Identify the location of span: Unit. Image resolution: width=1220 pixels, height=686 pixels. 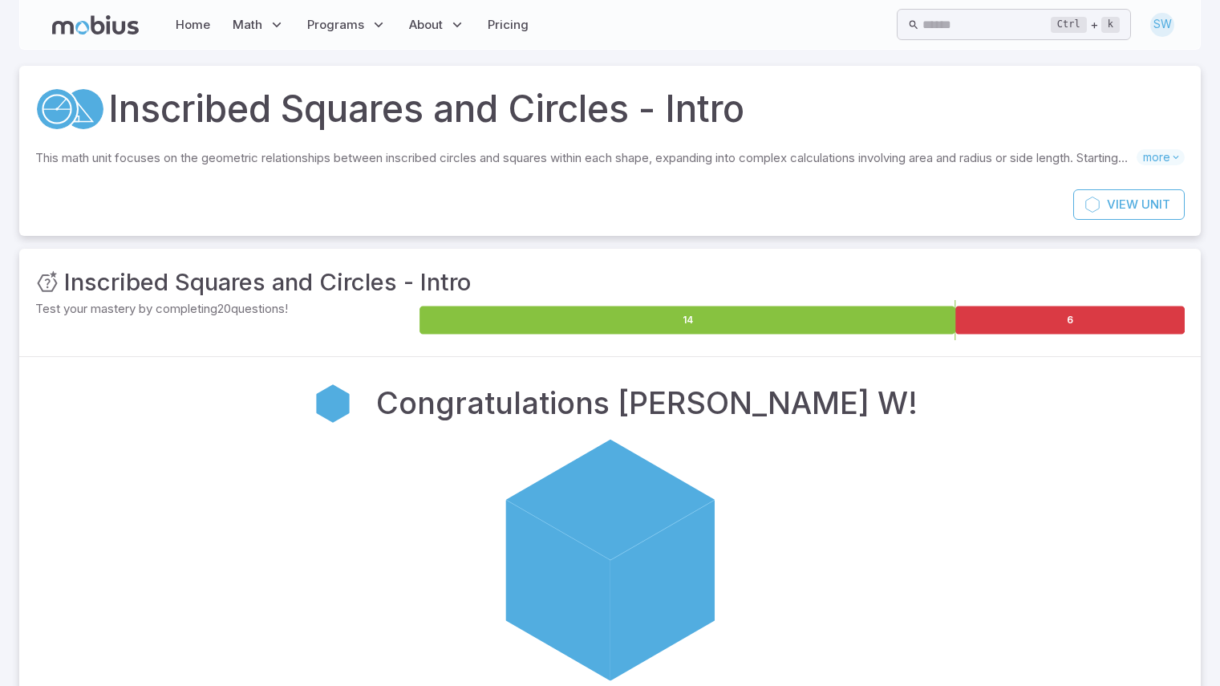
(1156, 205).